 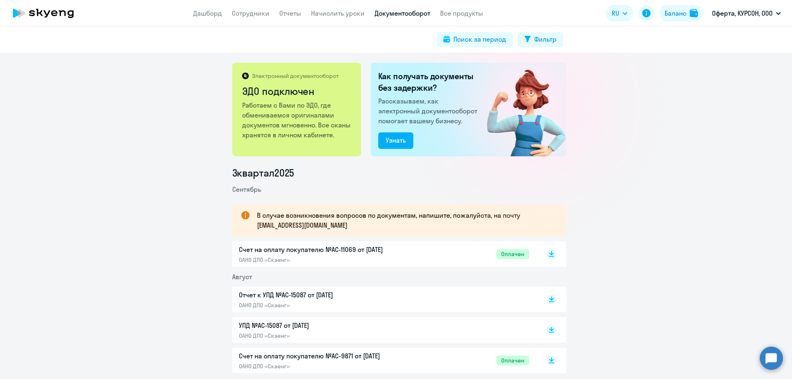 I want to click on button: Оферта, КУРСОН, ООО, so click(x=747, y=13).